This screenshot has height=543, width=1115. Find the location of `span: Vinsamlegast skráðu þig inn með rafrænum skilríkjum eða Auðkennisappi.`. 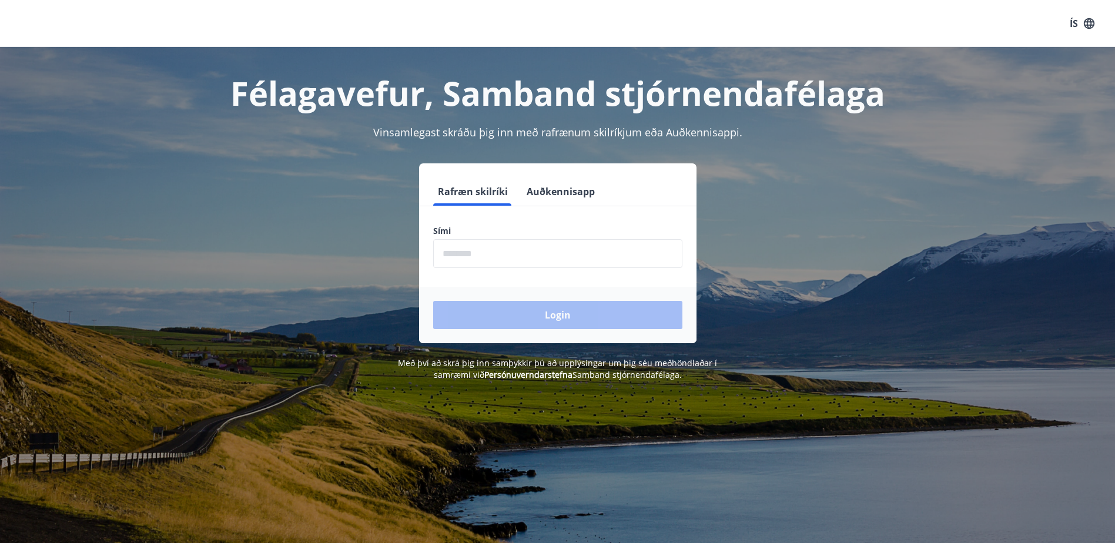

span: Vinsamlegast skráðu þig inn með rafrænum skilríkjum eða Auðkennisappi. is located at coordinates (558, 132).